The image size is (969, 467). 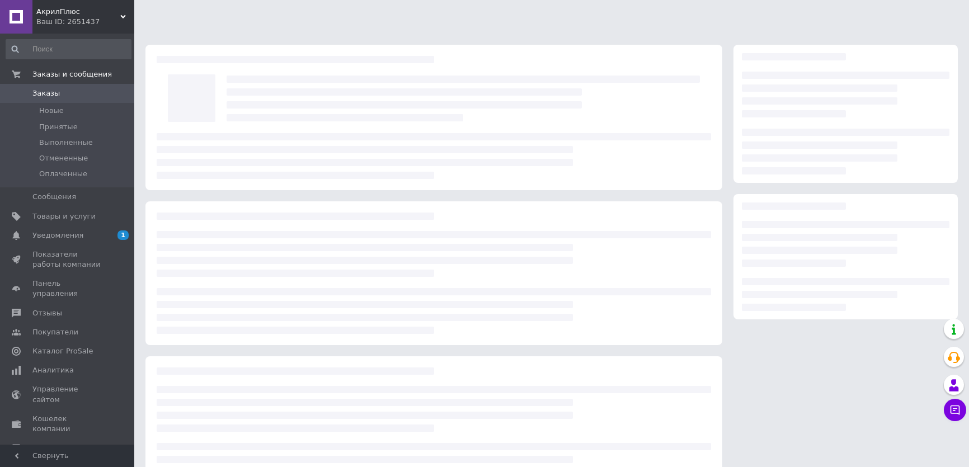 I want to click on button: Чат с покупателем, so click(x=955, y=410).